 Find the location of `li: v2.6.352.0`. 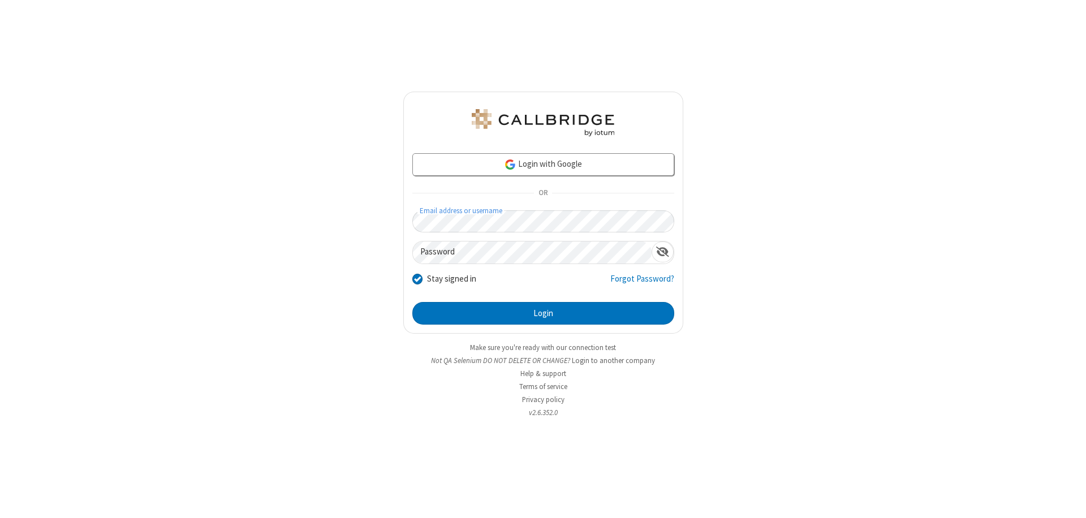

li: v2.6.352.0 is located at coordinates (543, 412).